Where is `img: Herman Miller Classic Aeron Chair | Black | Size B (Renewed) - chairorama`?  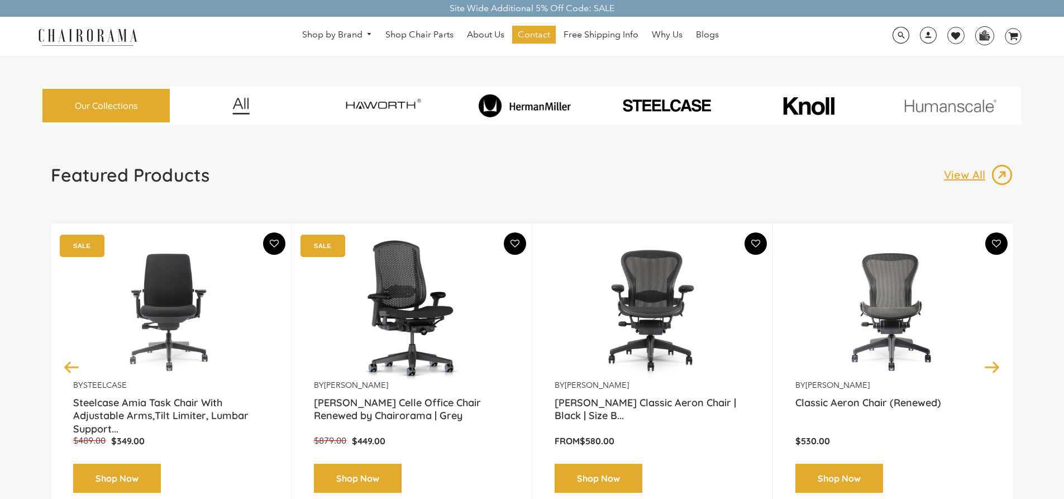 img: Herman Miller Classic Aeron Chair | Black | Size B (Renewed) - chairorama is located at coordinates (653, 310).